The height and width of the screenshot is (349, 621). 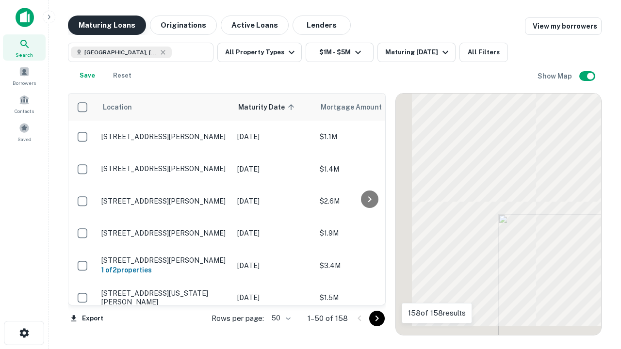 I want to click on button: Maturing Loans, so click(x=107, y=25).